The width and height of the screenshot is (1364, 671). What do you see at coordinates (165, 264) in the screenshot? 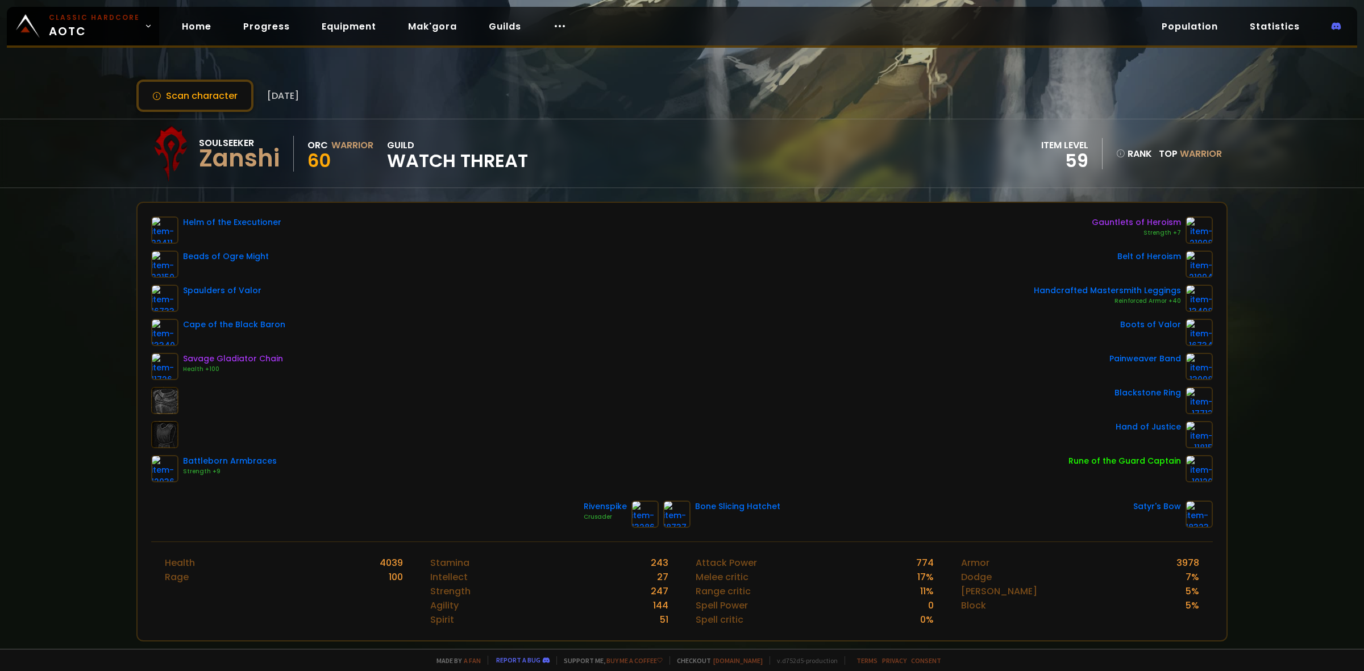
I see `img: item-22150` at bounding box center [165, 264].